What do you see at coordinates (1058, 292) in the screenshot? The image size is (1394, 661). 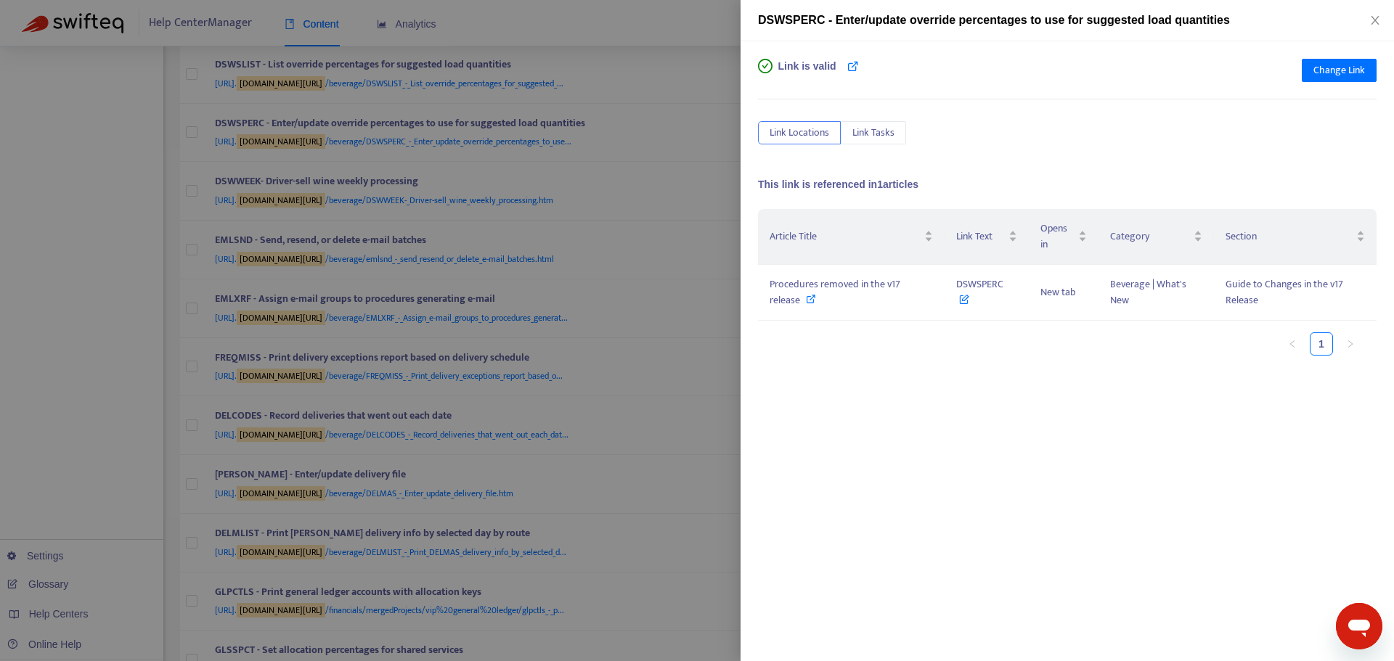 I see `span: New tab` at bounding box center [1058, 292].